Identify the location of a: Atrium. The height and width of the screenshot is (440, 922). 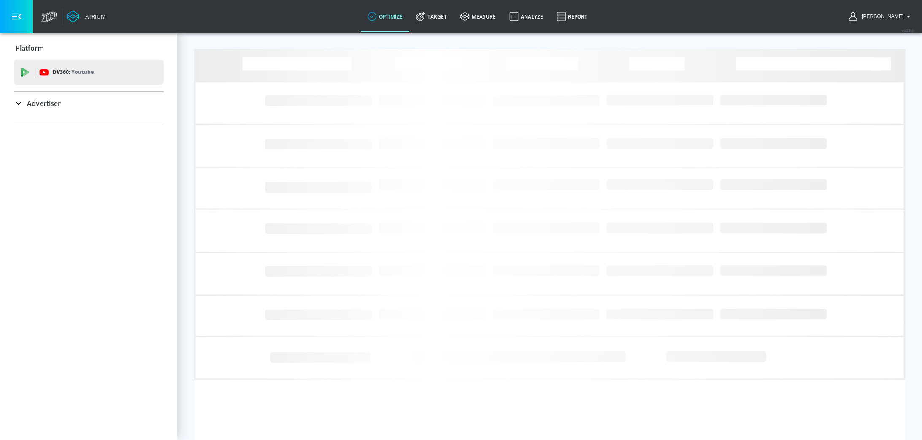
(86, 16).